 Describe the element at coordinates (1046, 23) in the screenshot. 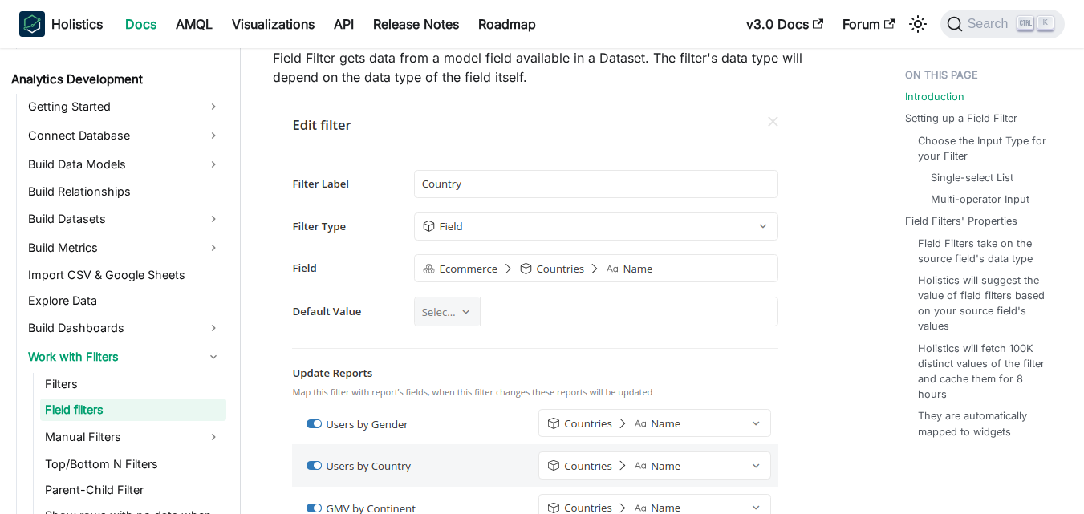

I see `kbd: K` at that location.